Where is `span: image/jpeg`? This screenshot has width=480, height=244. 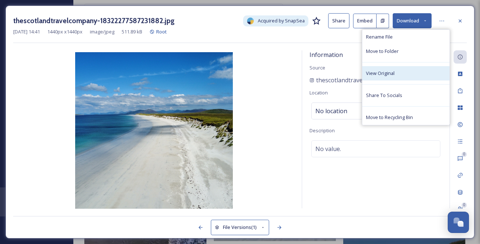 span: image/jpeg is located at coordinates (102, 32).